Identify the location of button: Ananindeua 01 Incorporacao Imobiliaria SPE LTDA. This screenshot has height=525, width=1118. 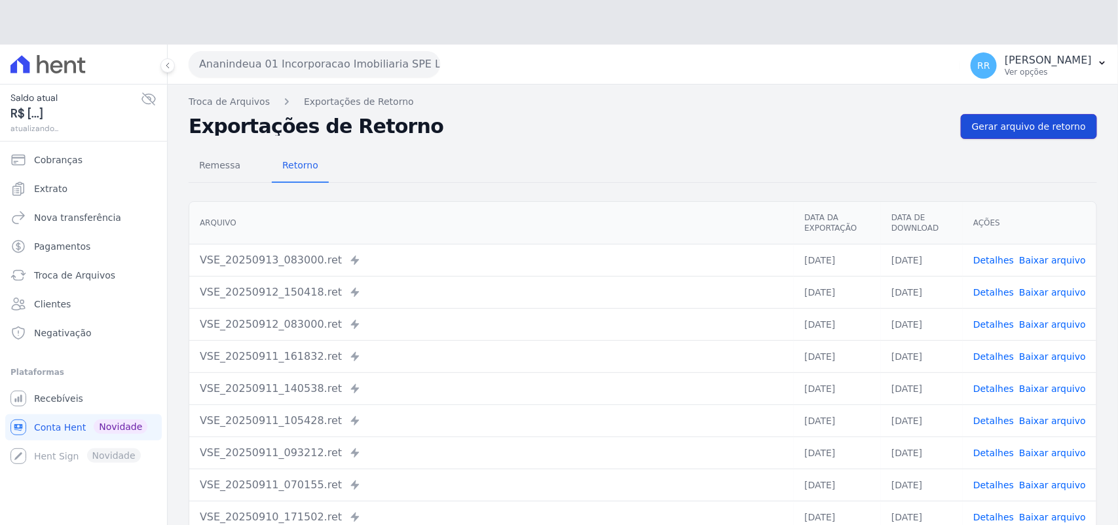
(314, 64).